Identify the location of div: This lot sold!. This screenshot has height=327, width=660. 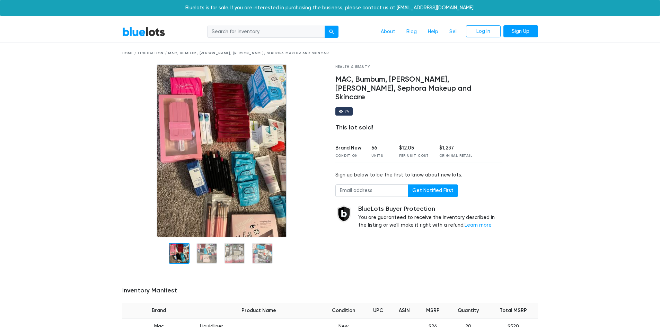
(419, 128).